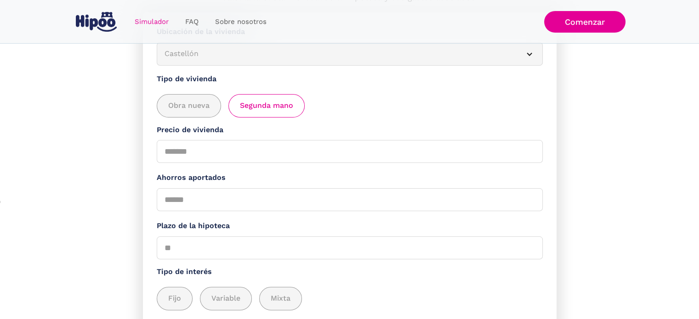 The image size is (699, 319). Describe the element at coordinates (350, 272) in the screenshot. I see `label: Tipo de interés` at that location.